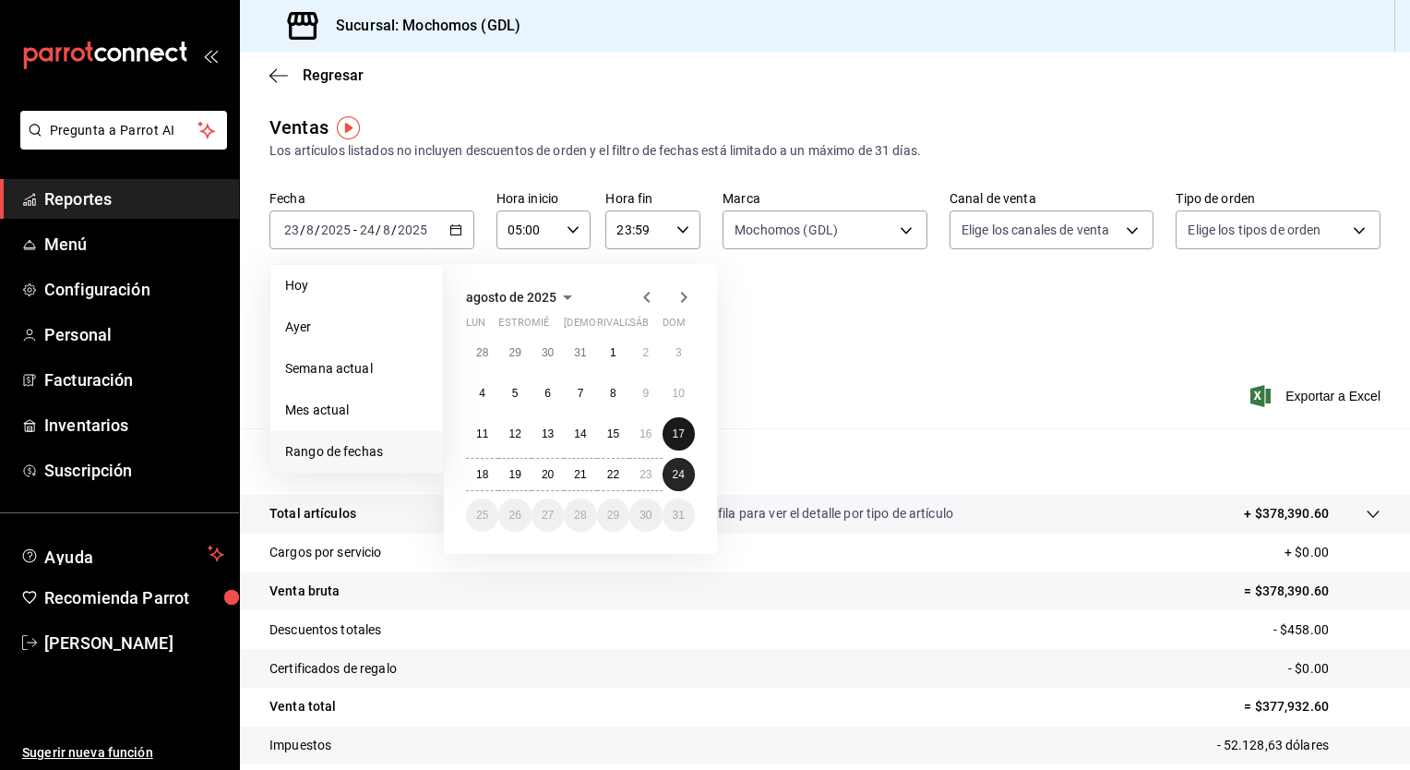  Describe the element at coordinates (613, 474) in the screenshot. I see `button: 22 de agosto de 2025` at that location.